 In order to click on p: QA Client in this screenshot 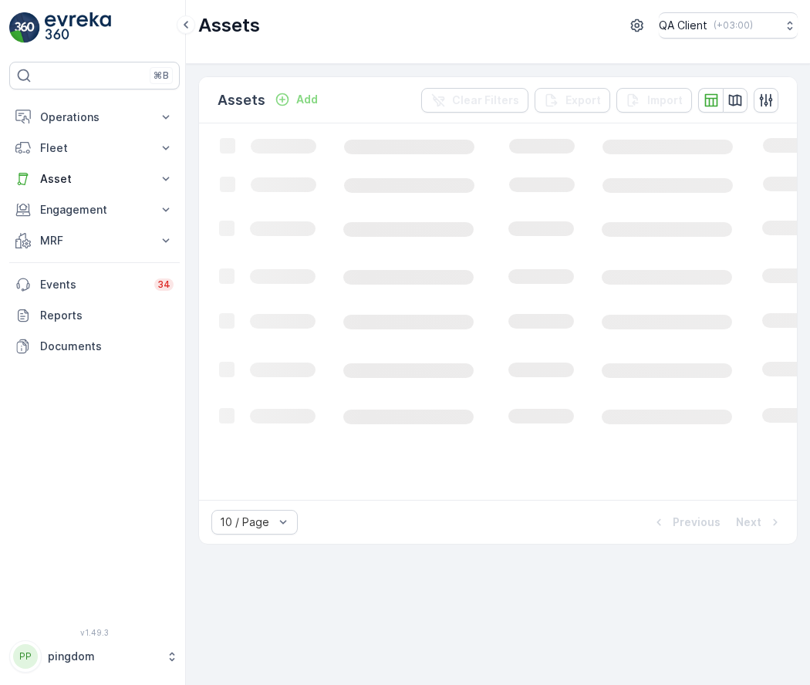, I will do `click(682, 25)`.